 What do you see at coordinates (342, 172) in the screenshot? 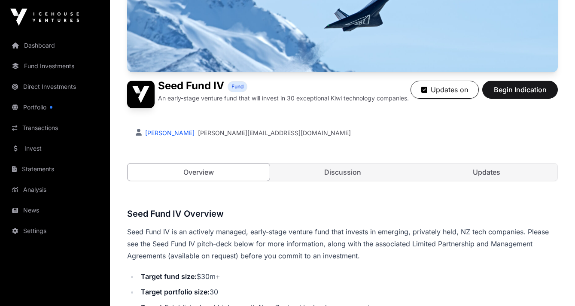
I see `nav: Tabs` at bounding box center [342, 172].